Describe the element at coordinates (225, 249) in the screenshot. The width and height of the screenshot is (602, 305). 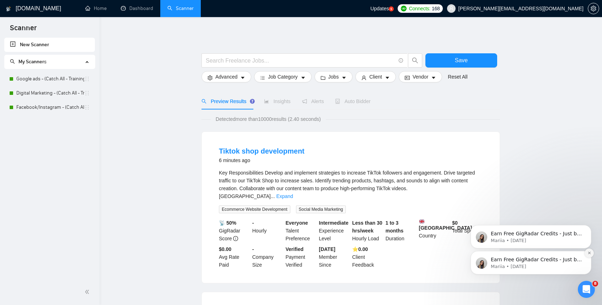
I see `b: $0.00` at that location.